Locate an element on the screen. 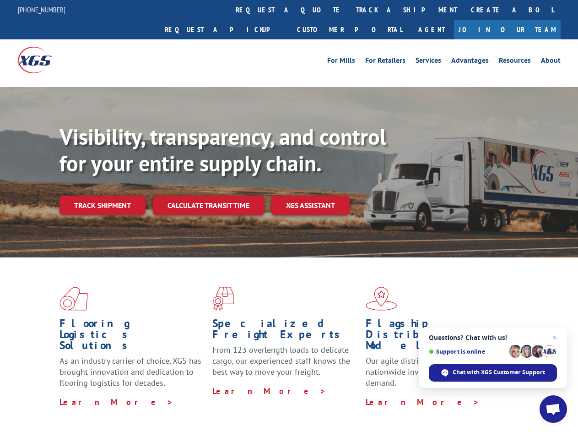 This screenshot has width=578, height=432. h1: Flooring Logistics Solutions is located at coordinates (132, 337).